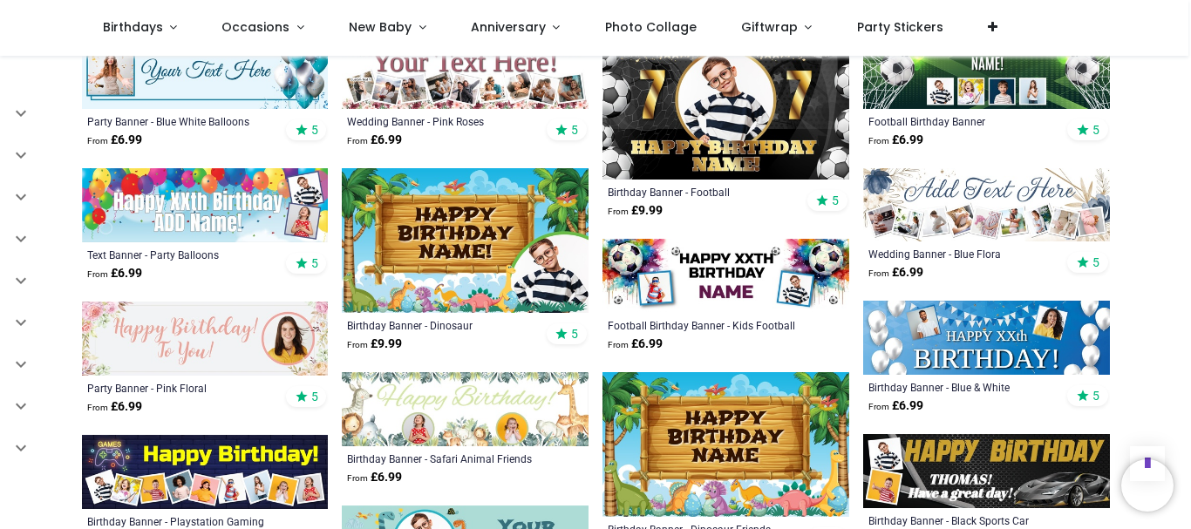 This screenshot has width=1191, height=529. Describe the element at coordinates (769, 27) in the screenshot. I see `span: Giftwrap` at that location.